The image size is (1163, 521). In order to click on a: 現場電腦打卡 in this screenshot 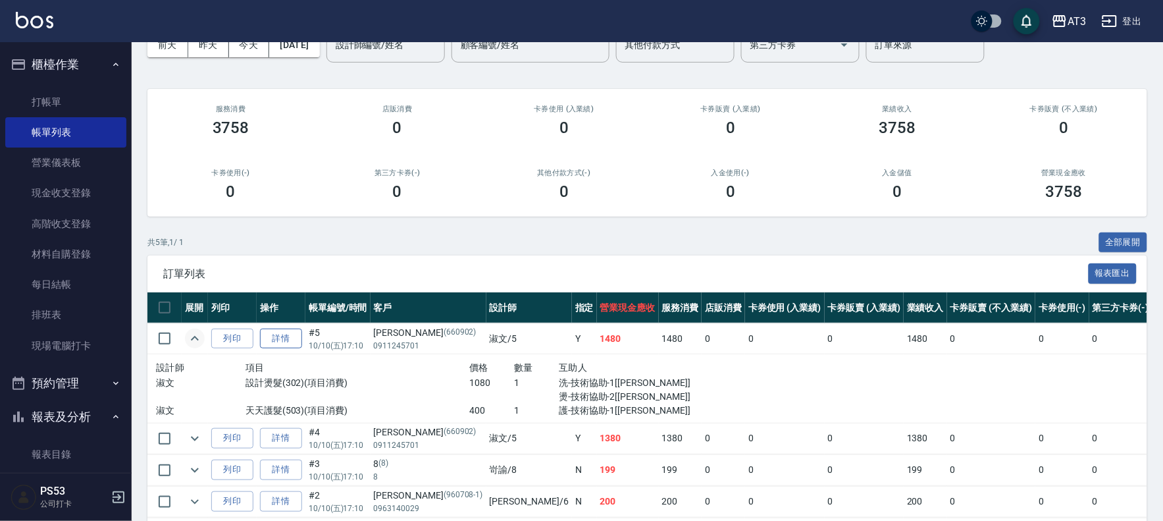, I will do `click(66, 346)`.